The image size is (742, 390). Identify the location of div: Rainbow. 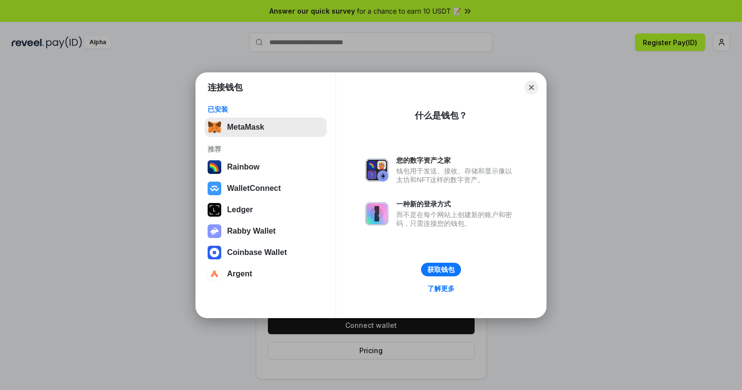
(243, 167).